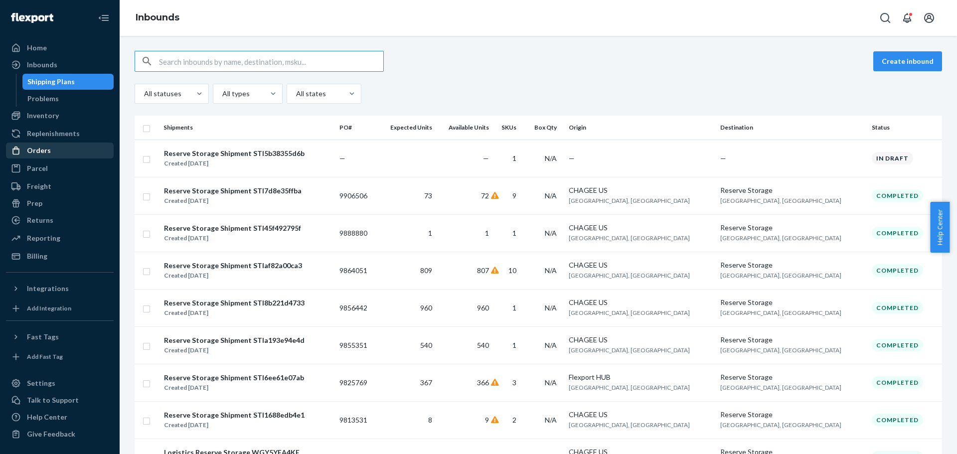 The height and width of the screenshot is (454, 957). What do you see at coordinates (356, 233) in the screenshot?
I see `td: 9888880` at bounding box center [356, 233].